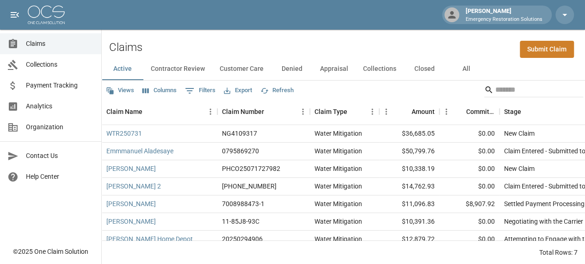 This screenshot has width=585, height=264. Describe the element at coordinates (60, 155) in the screenshot. I see `span: Contact Us` at that location.